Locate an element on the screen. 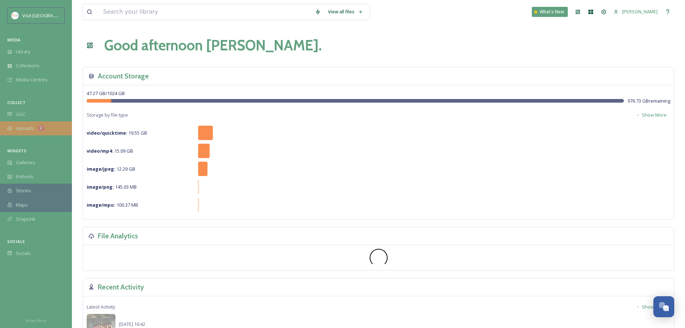  a: What's New is located at coordinates (550, 12).